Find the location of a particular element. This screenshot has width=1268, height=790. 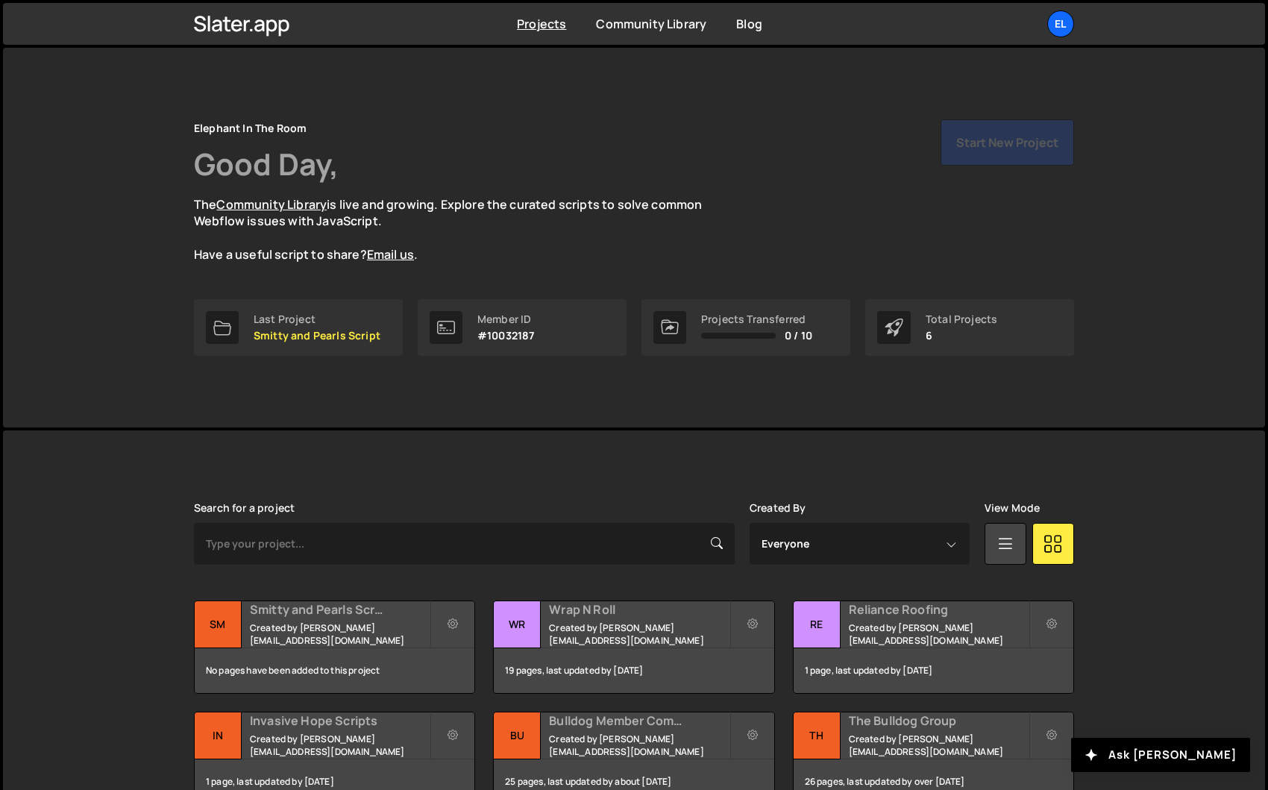

div: Wr is located at coordinates (517, 624).